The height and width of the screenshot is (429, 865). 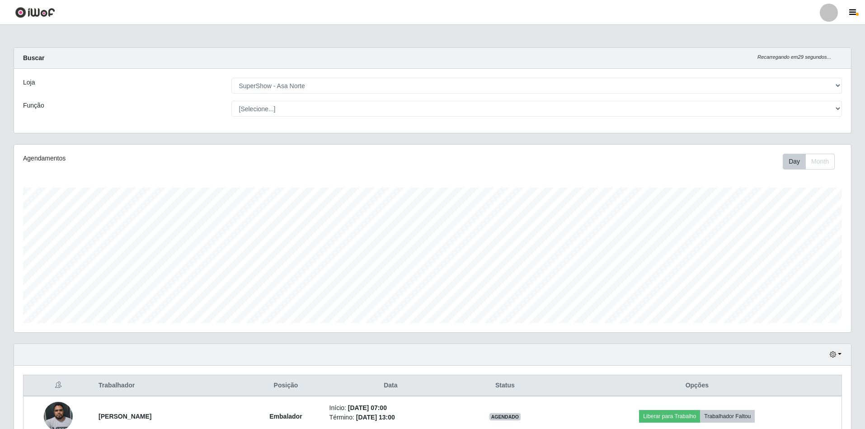 I want to click on label: Função, so click(x=33, y=105).